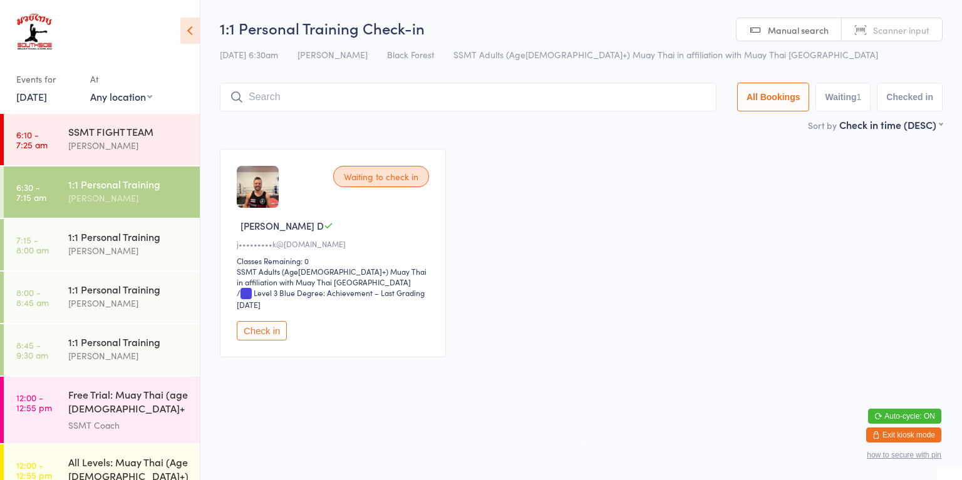 The width and height of the screenshot is (962, 480). What do you see at coordinates (468, 97) in the screenshot?
I see `input: Search` at bounding box center [468, 97].